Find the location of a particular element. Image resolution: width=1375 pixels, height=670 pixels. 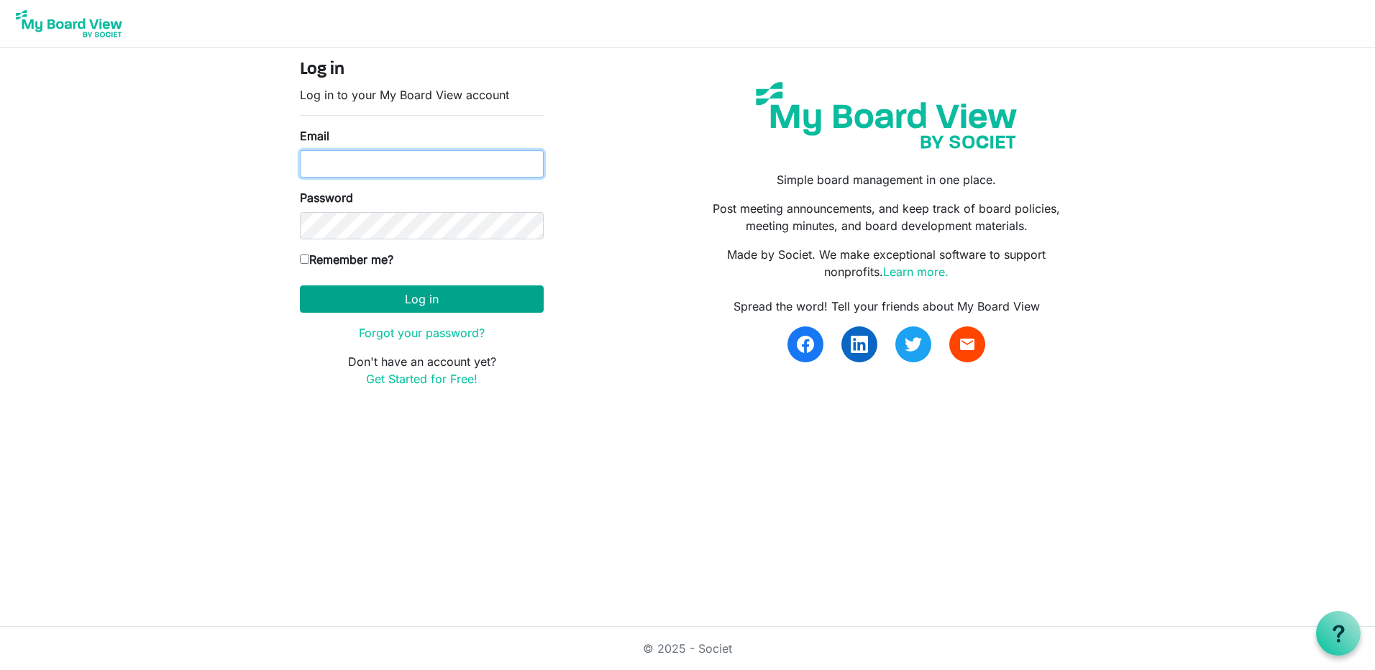

a: © 2025 - Societ is located at coordinates (687, 648).